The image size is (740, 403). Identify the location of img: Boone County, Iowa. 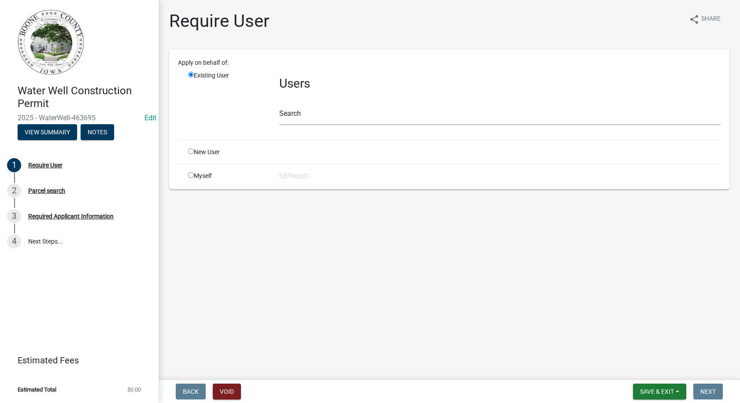
(51, 42).